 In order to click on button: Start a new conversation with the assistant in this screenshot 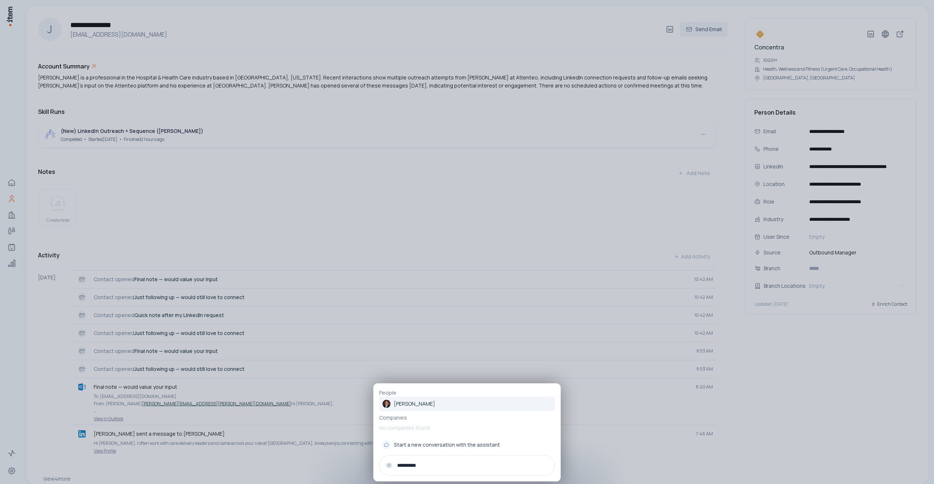, I will do `click(467, 445)`.